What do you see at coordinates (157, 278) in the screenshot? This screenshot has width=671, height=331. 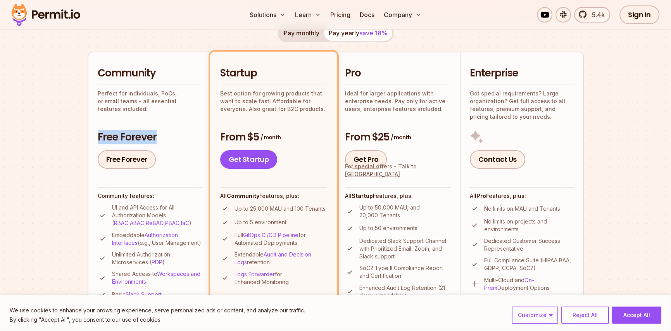 I see `p: Shared Access to` at bounding box center [157, 278].